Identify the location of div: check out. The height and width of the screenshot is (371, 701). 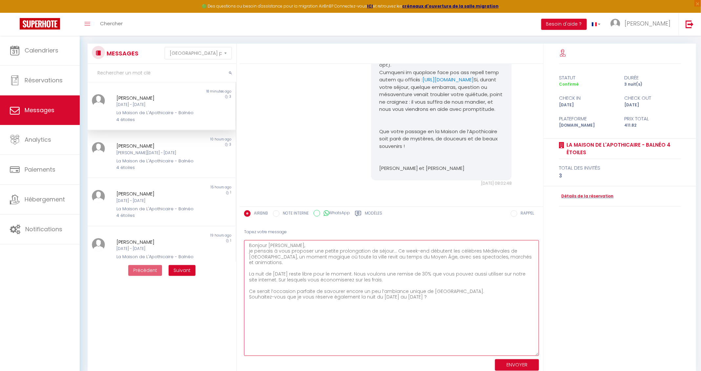
(653, 98).